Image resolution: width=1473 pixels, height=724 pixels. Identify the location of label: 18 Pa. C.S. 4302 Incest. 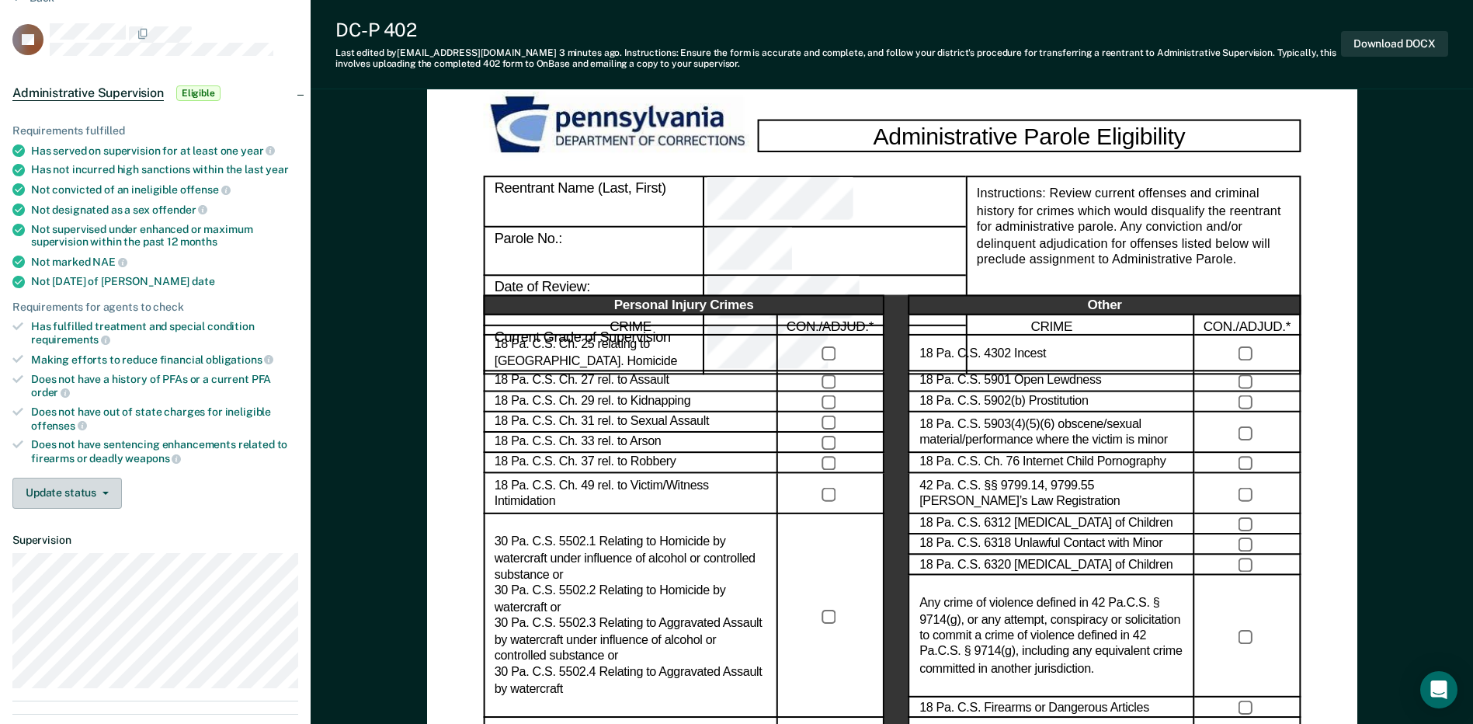
(982, 353).